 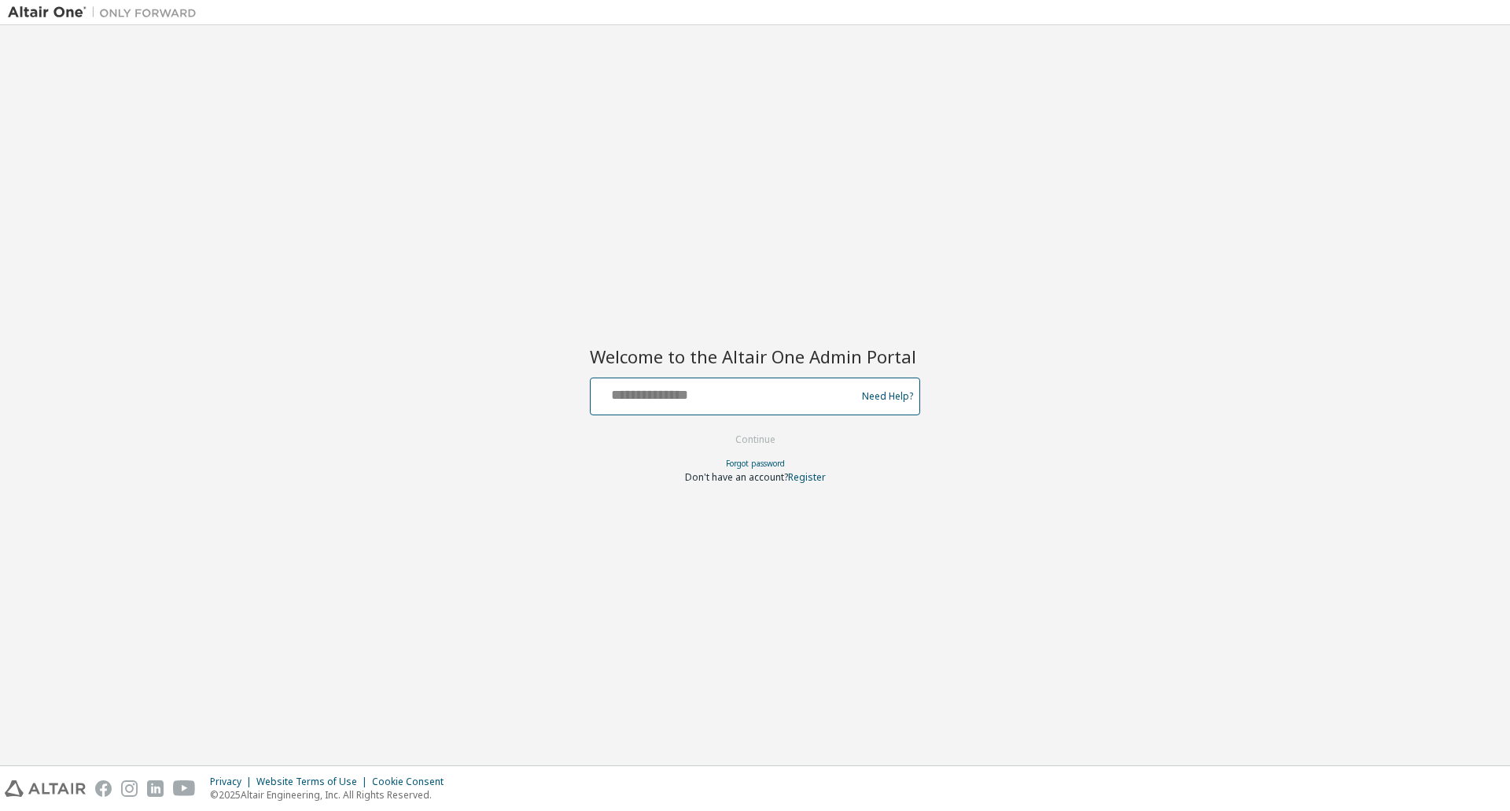 I want to click on span: Don't have an account?, so click(x=736, y=477).